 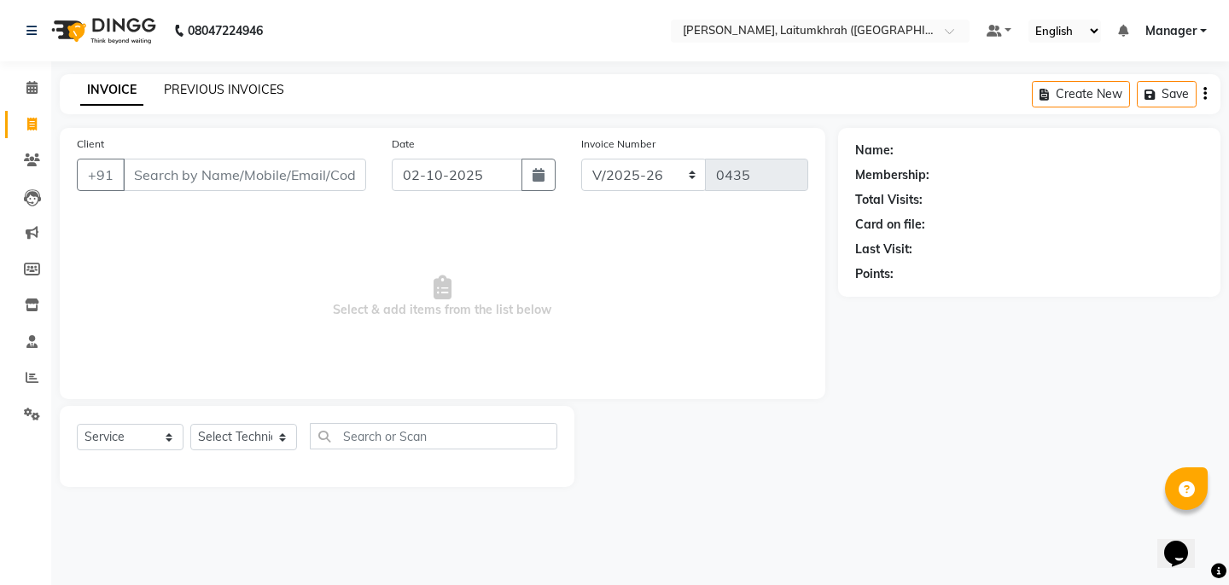 I want to click on button: Save, so click(x=1166, y=94).